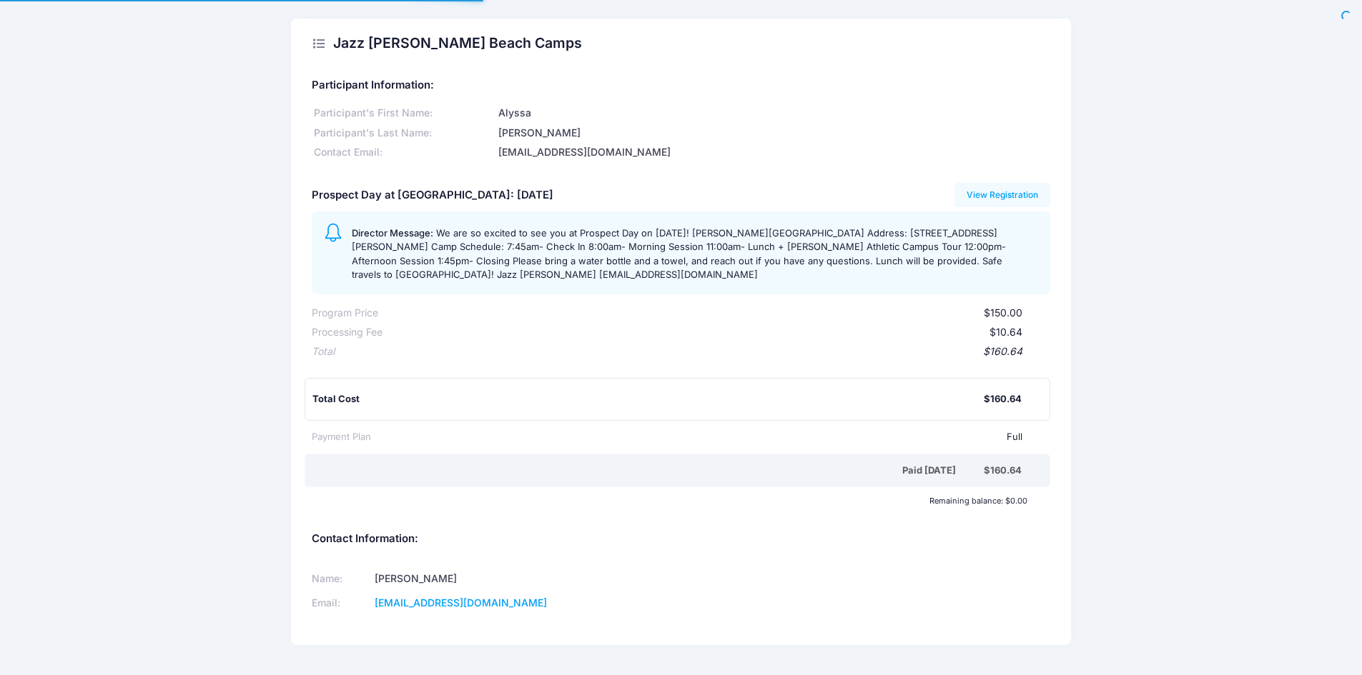 This screenshot has width=1362, height=675. I want to click on span: $150.00, so click(1003, 312).